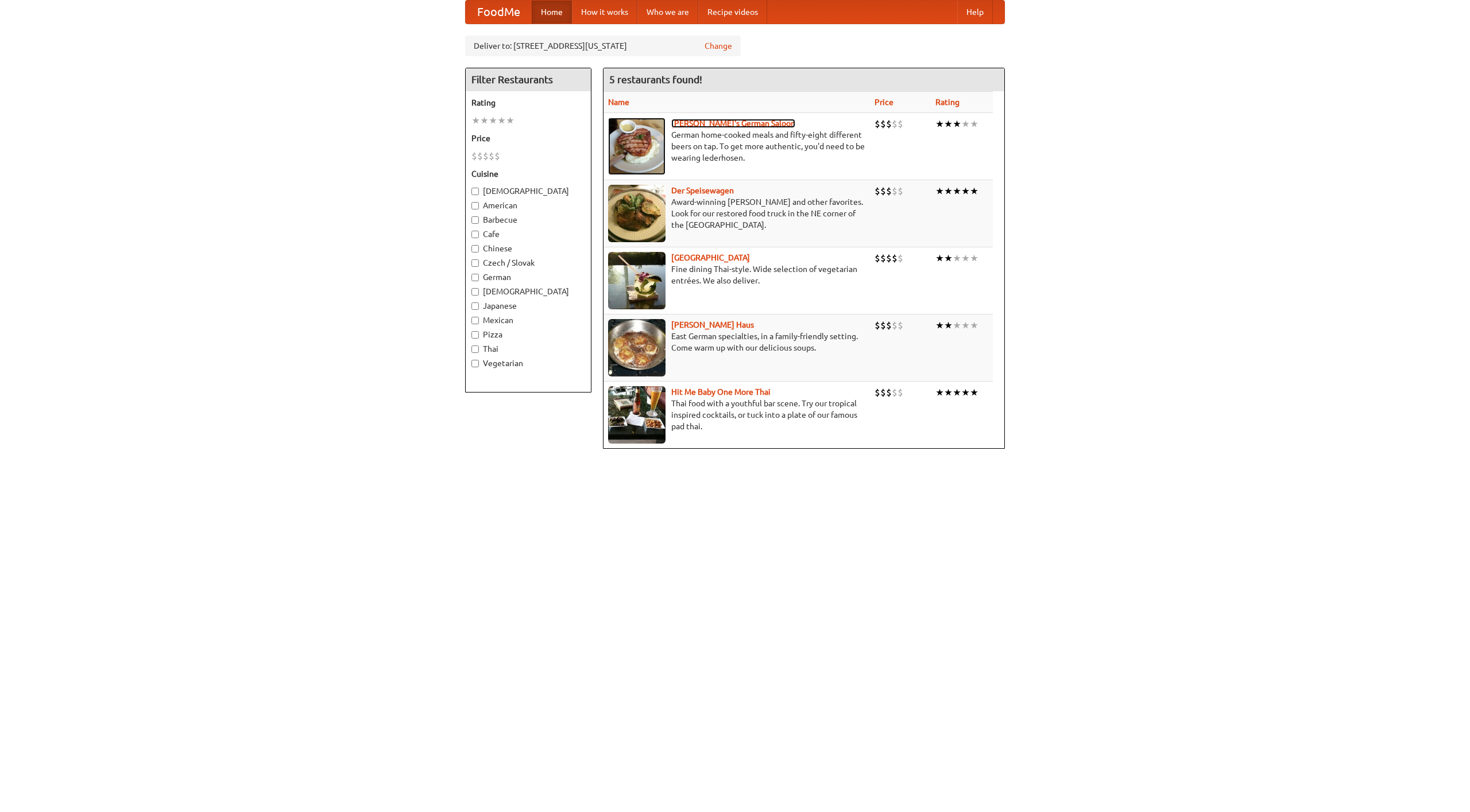  I want to click on img: babythai.jpg, so click(637, 415).